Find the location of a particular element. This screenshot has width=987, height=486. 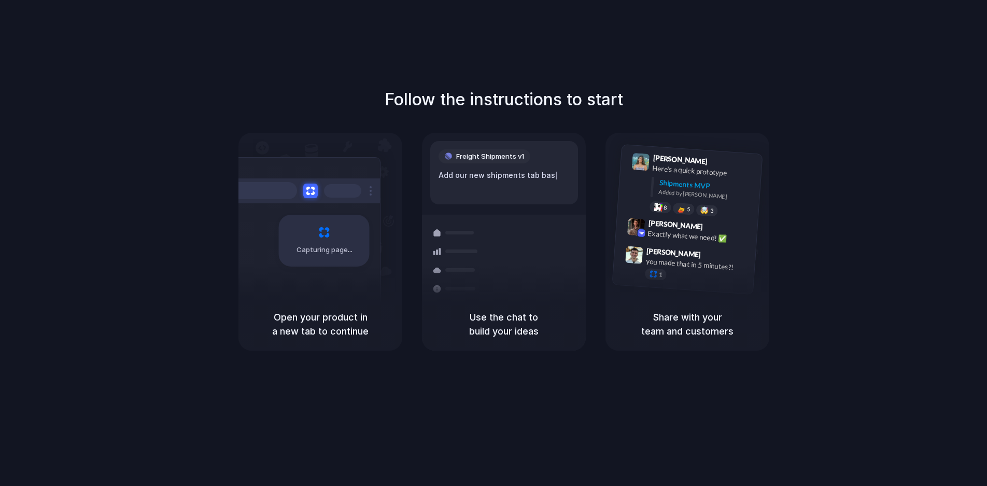

div: you made that in 5 minutes?! is located at coordinates (697, 264).